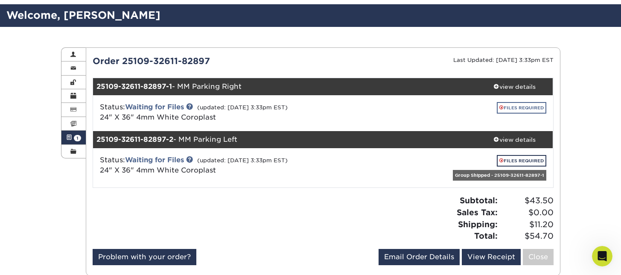 The width and height of the screenshot is (621, 275). I want to click on span: $11.20, so click(527, 225).